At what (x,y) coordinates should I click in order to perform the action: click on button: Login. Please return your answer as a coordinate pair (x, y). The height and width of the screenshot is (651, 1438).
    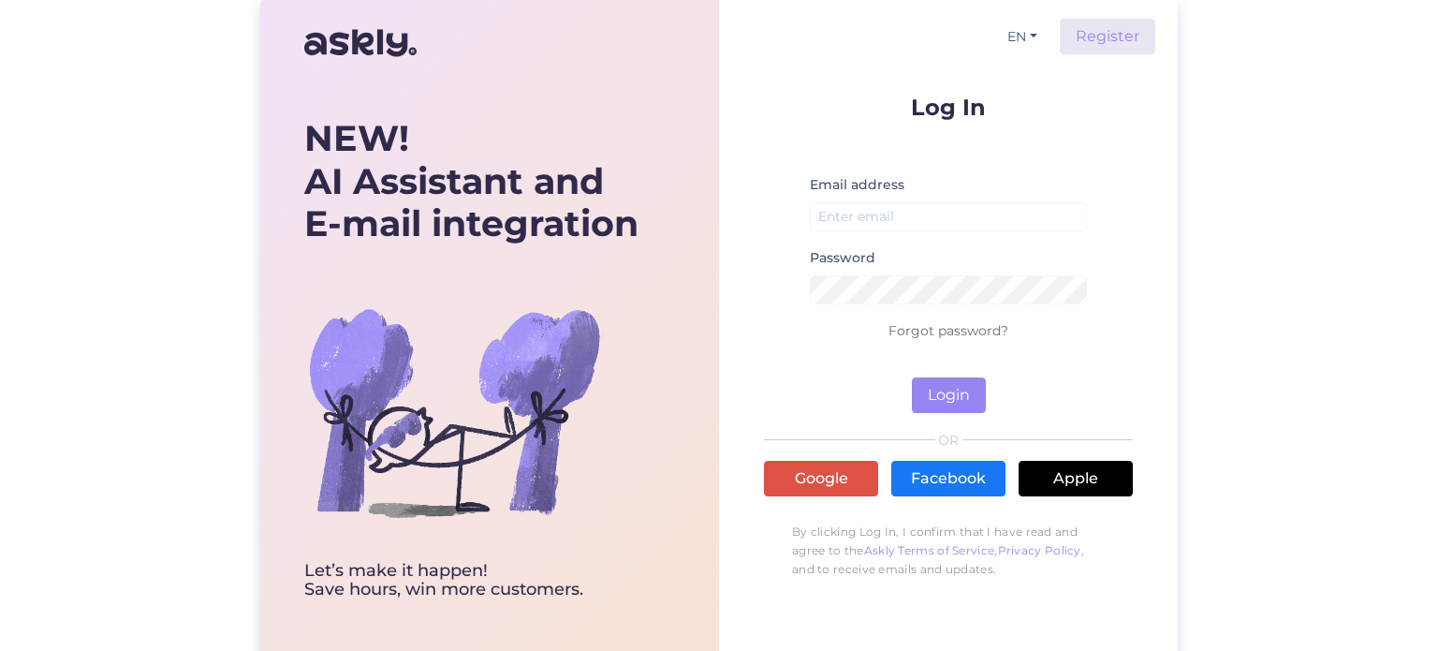
    Looking at the image, I should click on (948, 395).